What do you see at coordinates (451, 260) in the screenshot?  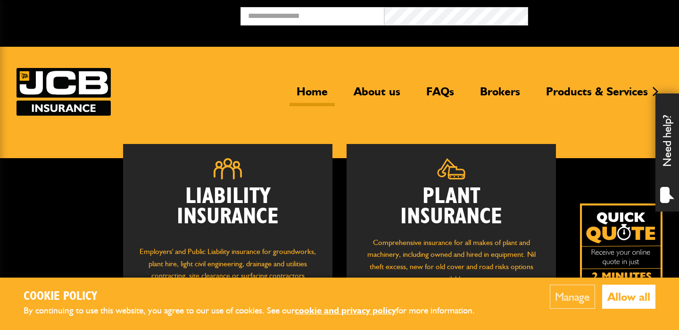 I see `p: Comprehensive insurance for all makes of plant and machinery, including owned and hired in equipm...` at bounding box center [451, 260].